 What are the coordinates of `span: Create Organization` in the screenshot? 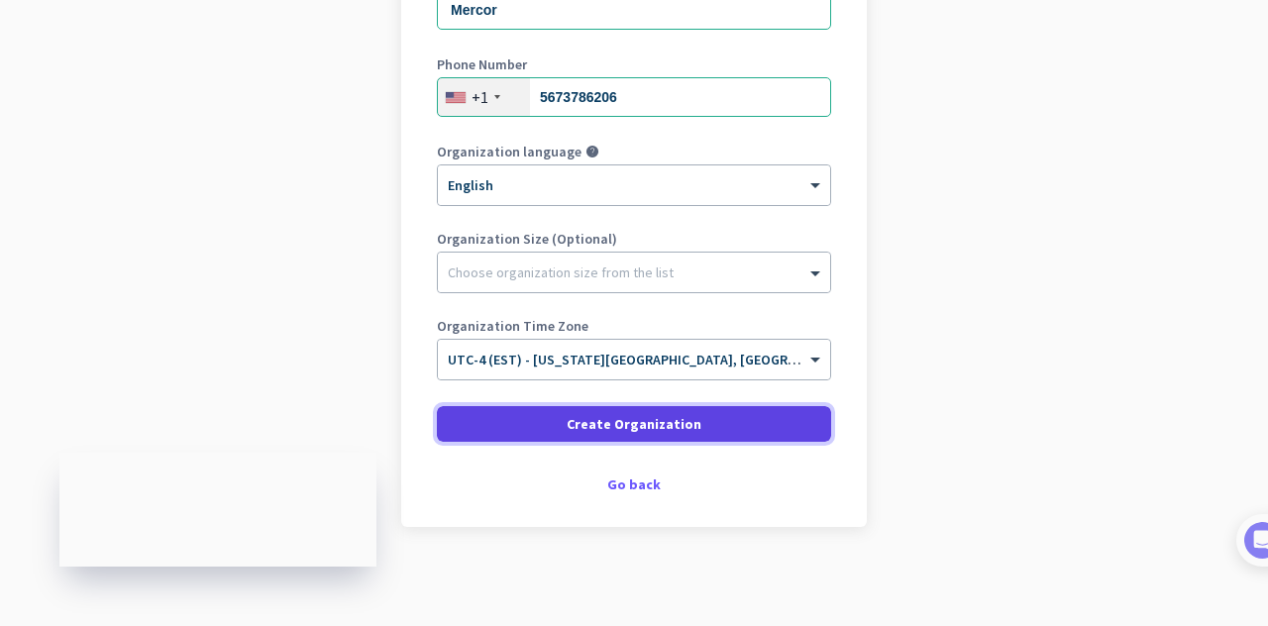 It's located at (634, 424).